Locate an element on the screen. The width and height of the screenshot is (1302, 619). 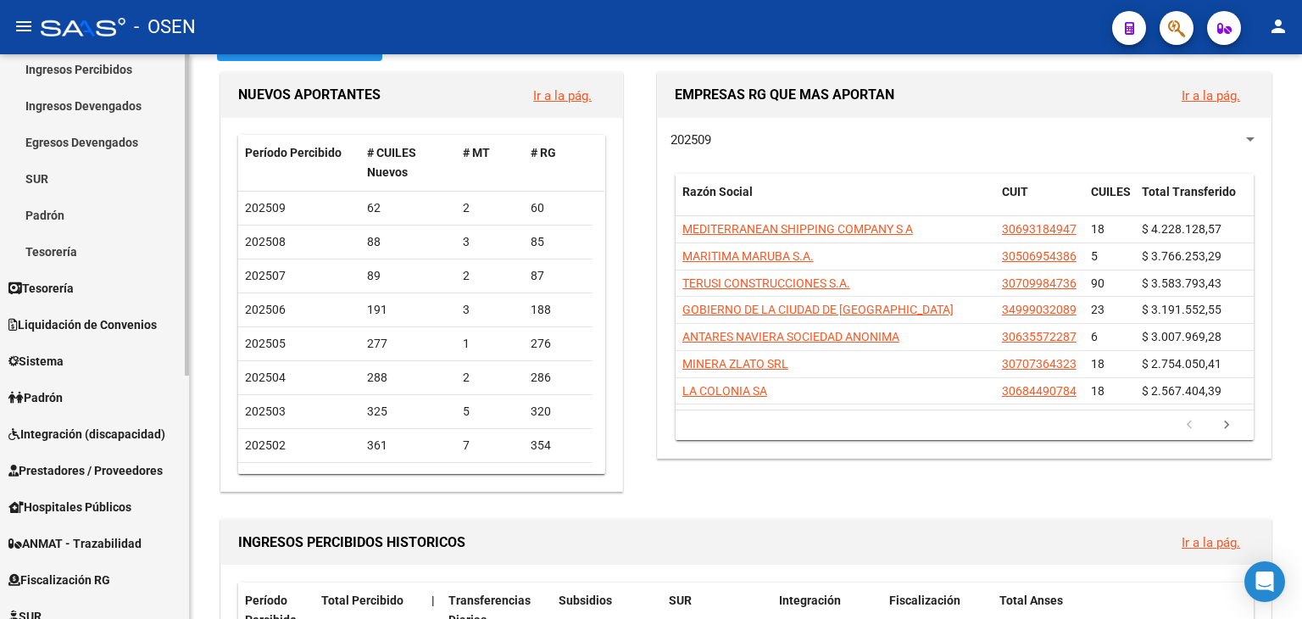
span: $ 3.191.552,55 is located at coordinates (1181, 309).